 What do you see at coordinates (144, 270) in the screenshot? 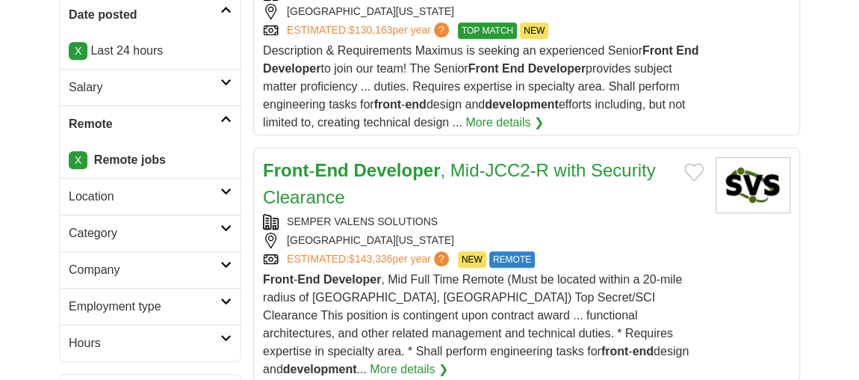
I see `h2: Company` at bounding box center [144, 270].